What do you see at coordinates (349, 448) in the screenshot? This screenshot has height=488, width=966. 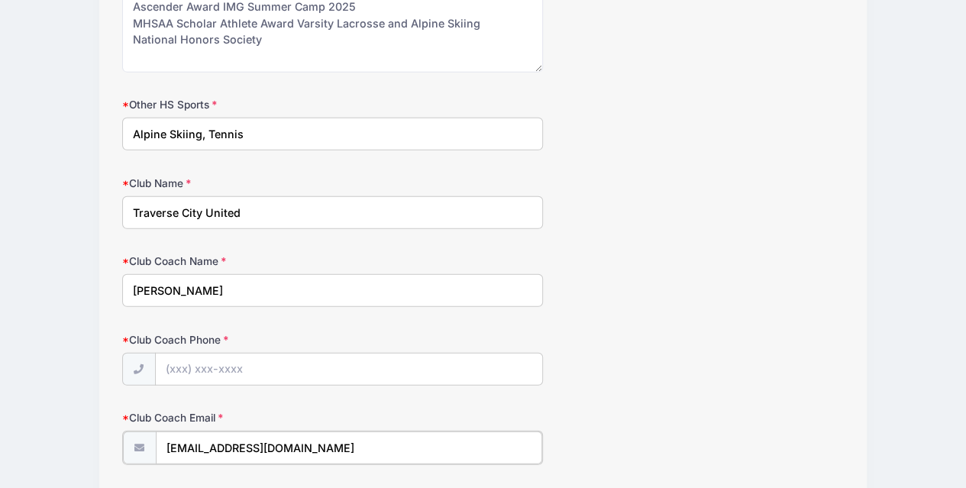 I see `input: email@email.com` at bounding box center [349, 448].